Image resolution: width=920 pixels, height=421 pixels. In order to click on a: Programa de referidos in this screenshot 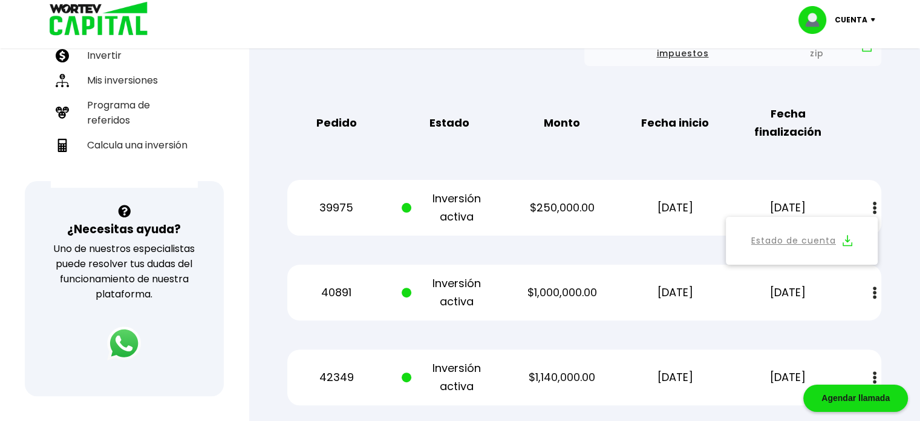, I will do `click(124, 113)`.